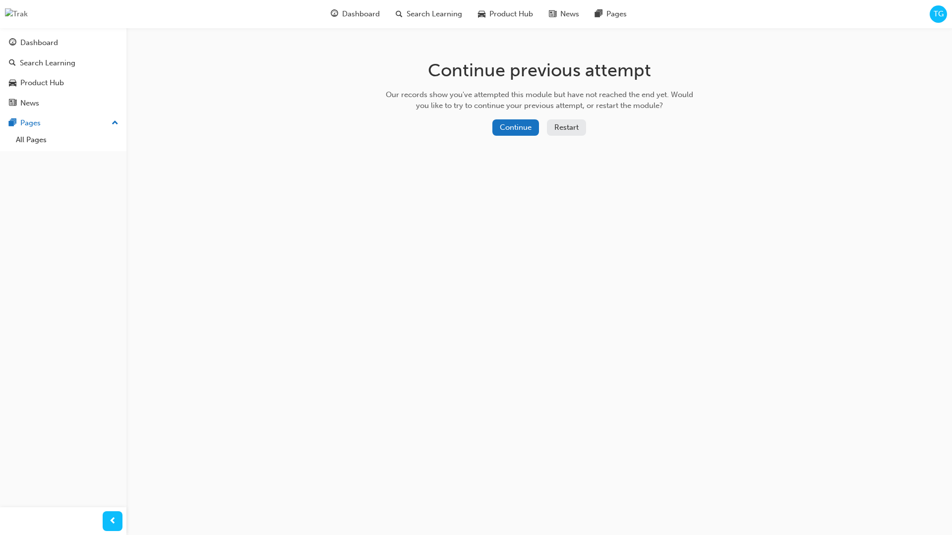  What do you see at coordinates (115, 123) in the screenshot?
I see `span: up-icon` at bounding box center [115, 123].